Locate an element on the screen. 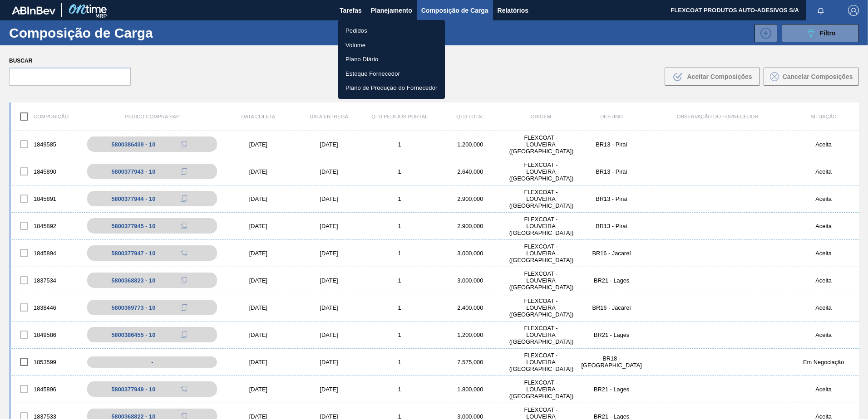  a: Estoque Fornecedor is located at coordinates (391, 74).